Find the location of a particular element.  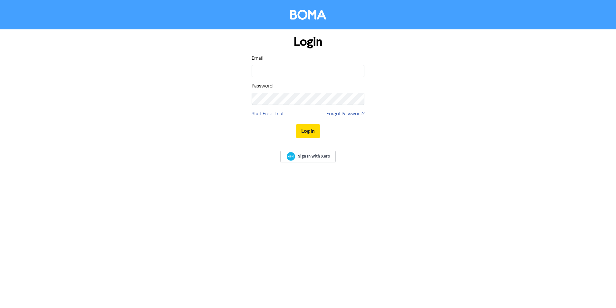

a: Start Free Trial is located at coordinates (268, 114).